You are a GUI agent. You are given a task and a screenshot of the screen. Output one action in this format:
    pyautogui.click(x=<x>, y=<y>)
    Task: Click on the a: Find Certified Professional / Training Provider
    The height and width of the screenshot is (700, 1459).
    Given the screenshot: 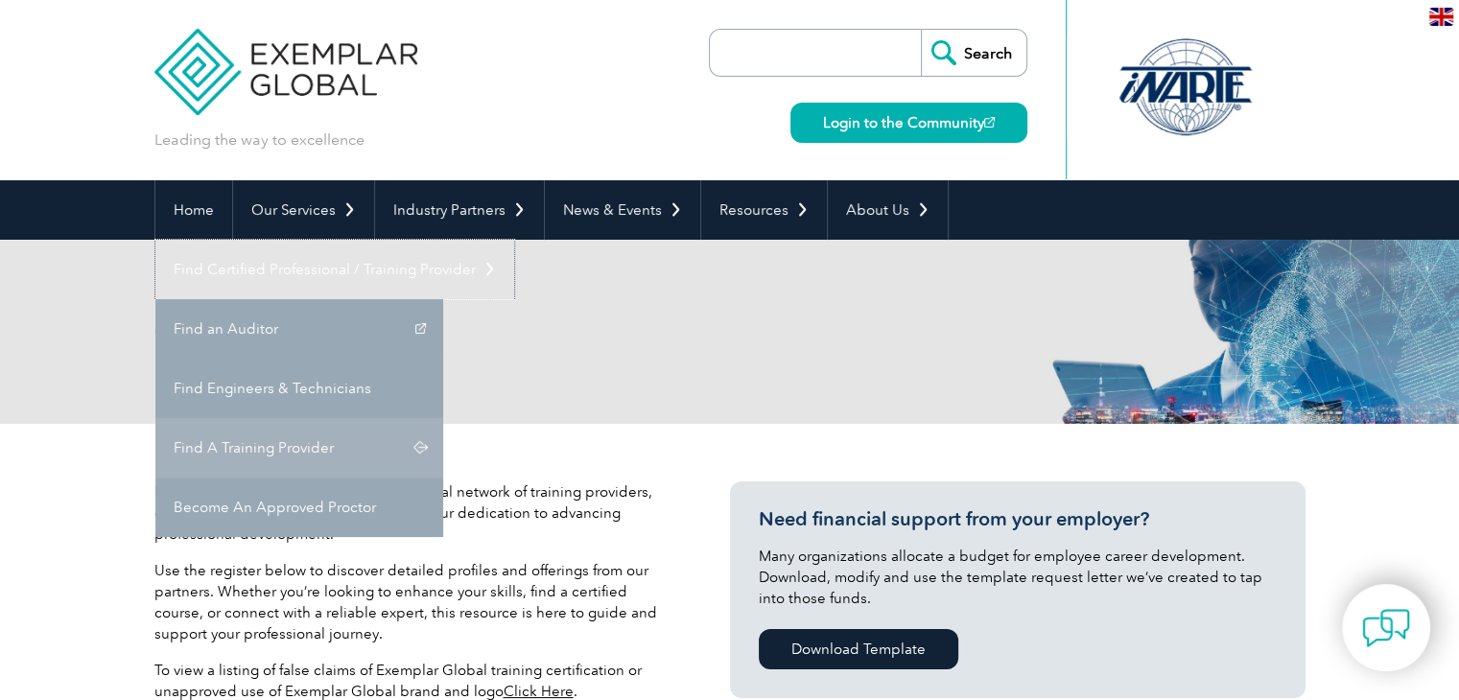 What is the action you would take?
    pyautogui.click(x=335, y=270)
    